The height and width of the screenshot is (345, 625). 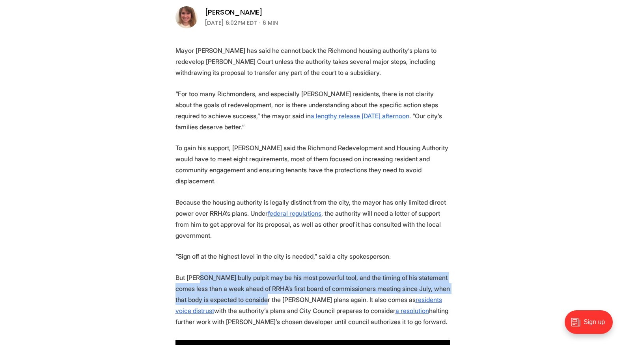 What do you see at coordinates (412, 311) in the screenshot?
I see `u: a resolution` at bounding box center [412, 311].